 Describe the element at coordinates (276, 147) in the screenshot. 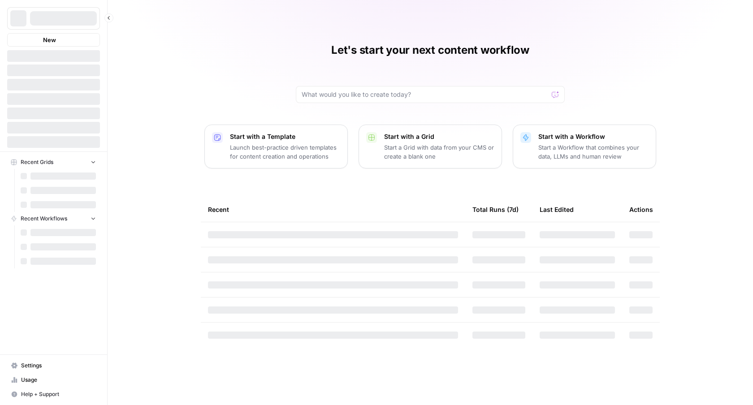

I see `button: Start with a TemplateLaunch best-practice driven templates for content creation and operations` at that location.